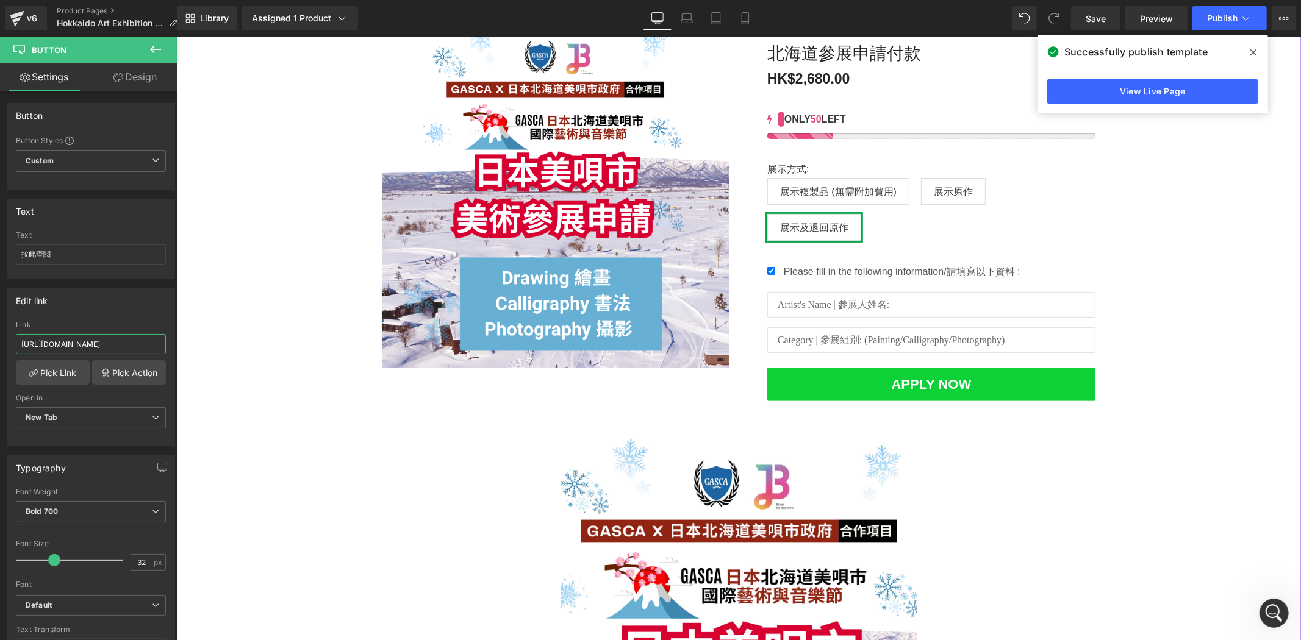 The image size is (1301, 640). I want to click on button: go back, so click(20, 16).